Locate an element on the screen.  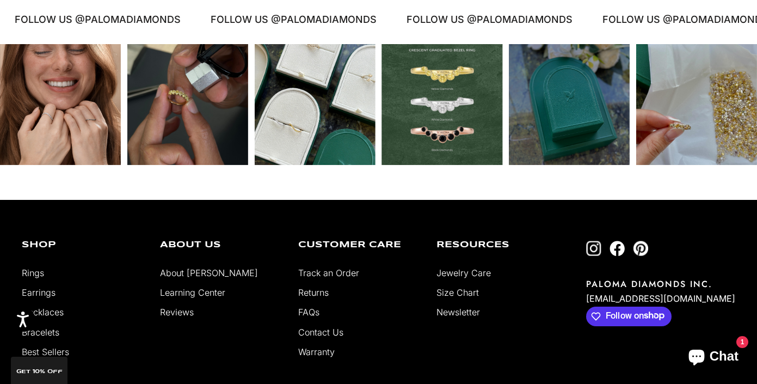
a: Newsletter is located at coordinates (458, 312).